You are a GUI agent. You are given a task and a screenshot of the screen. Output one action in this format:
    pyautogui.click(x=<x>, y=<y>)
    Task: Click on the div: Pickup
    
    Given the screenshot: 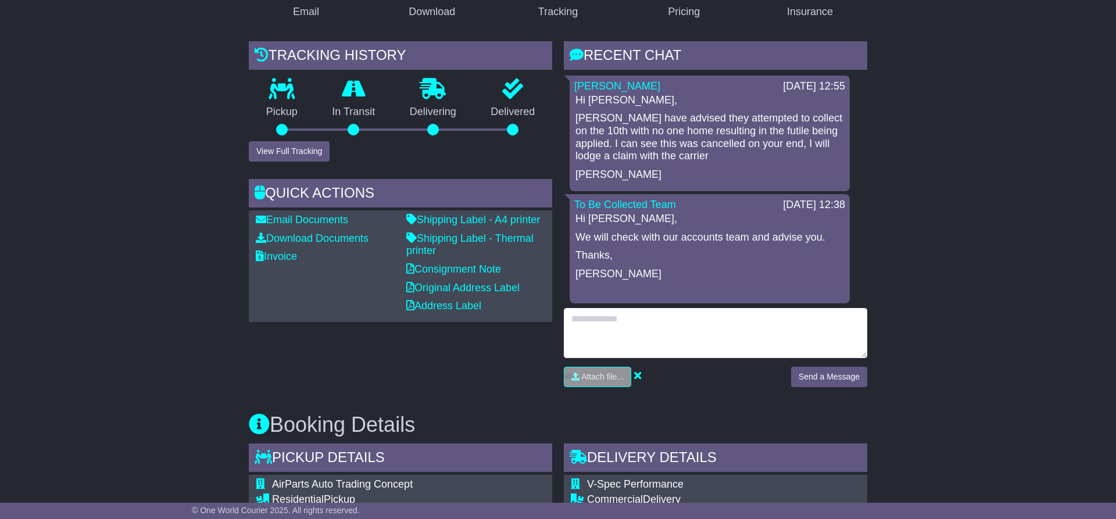 What is the action you would take?
    pyautogui.click(x=403, y=500)
    